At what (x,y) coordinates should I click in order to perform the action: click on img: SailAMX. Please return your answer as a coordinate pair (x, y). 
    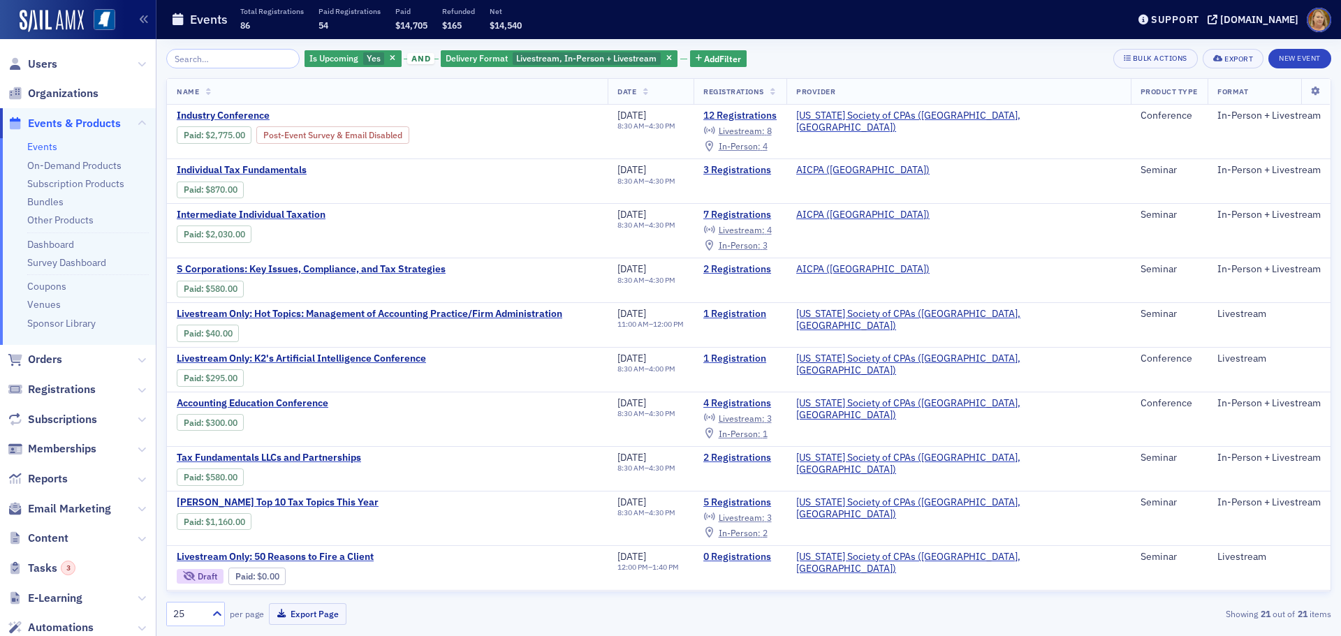
    Looking at the image, I should click on (52, 21).